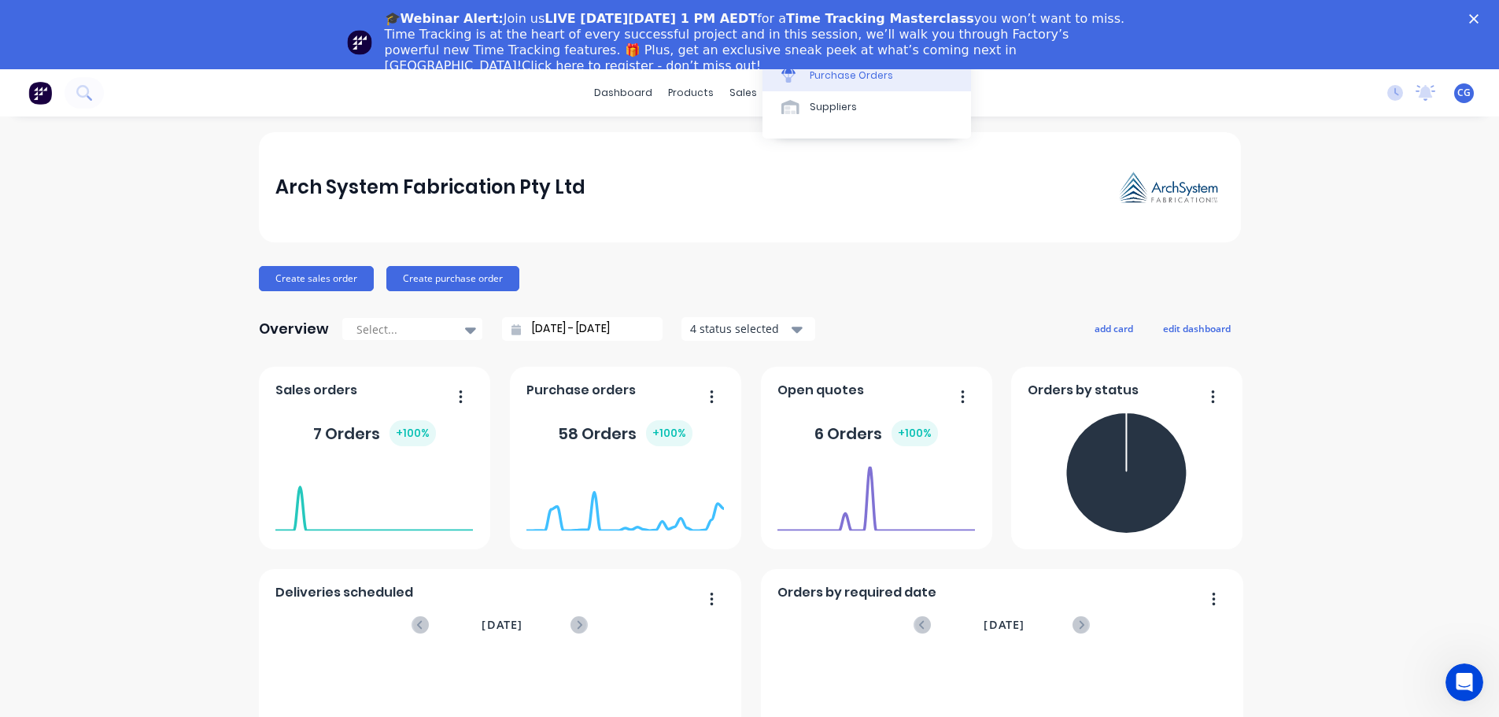 Image resolution: width=1499 pixels, height=717 pixels. What do you see at coordinates (1464, 93) in the screenshot?
I see `span: CG` at bounding box center [1464, 93].